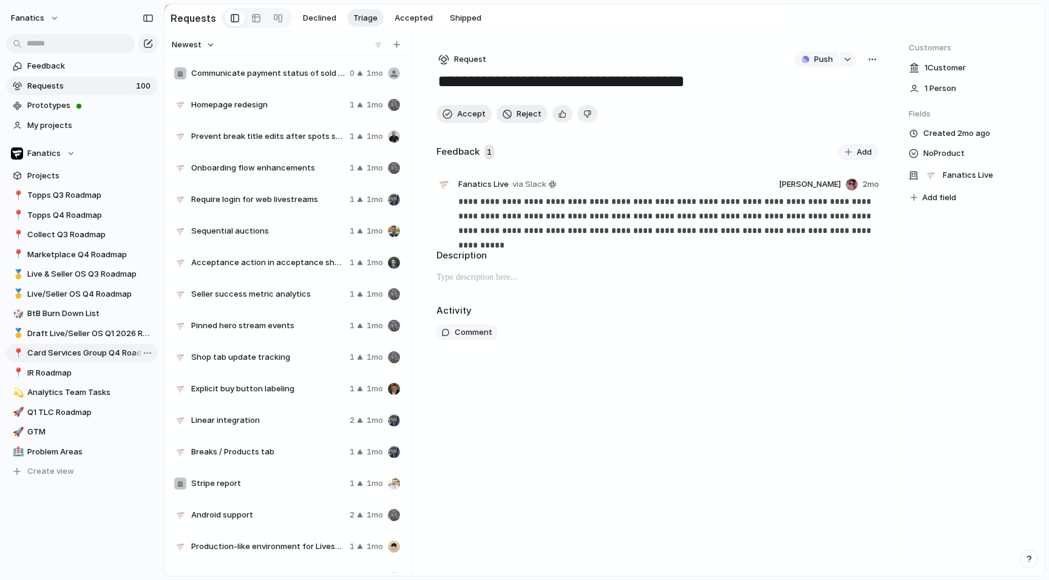 This screenshot has height=580, width=1049. Describe the element at coordinates (366, 18) in the screenshot. I see `span: Triage` at that location.